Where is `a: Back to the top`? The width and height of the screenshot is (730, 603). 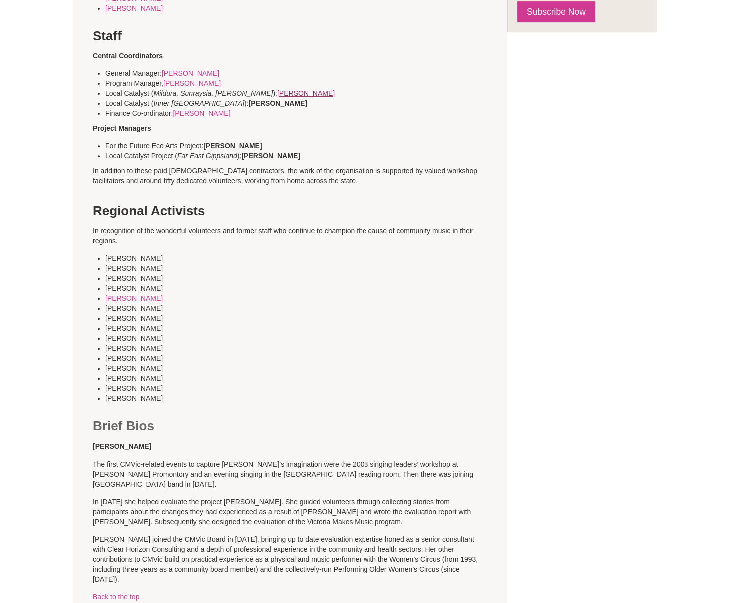 a: Back to the top is located at coordinates (116, 596).